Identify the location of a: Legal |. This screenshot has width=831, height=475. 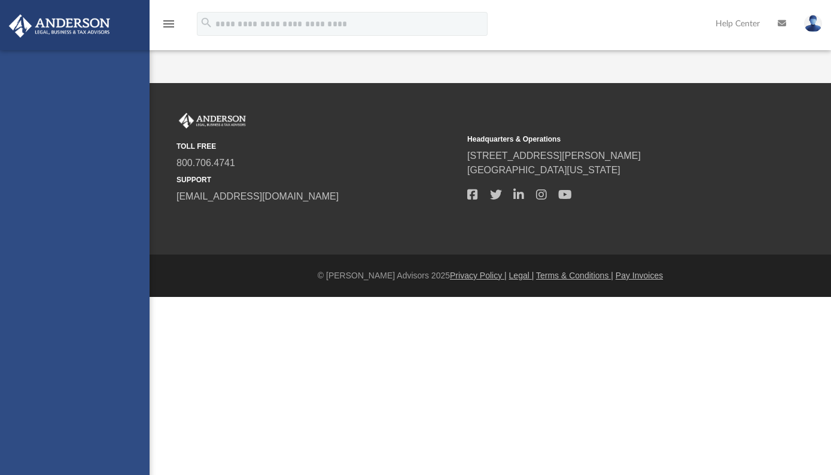
(522, 276).